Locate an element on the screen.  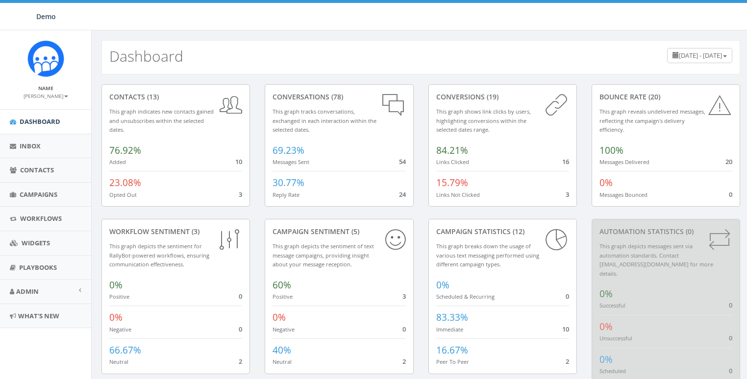
small: This graph tracks conversations, exchanged in each interaction within the selected dates. is located at coordinates (324, 121).